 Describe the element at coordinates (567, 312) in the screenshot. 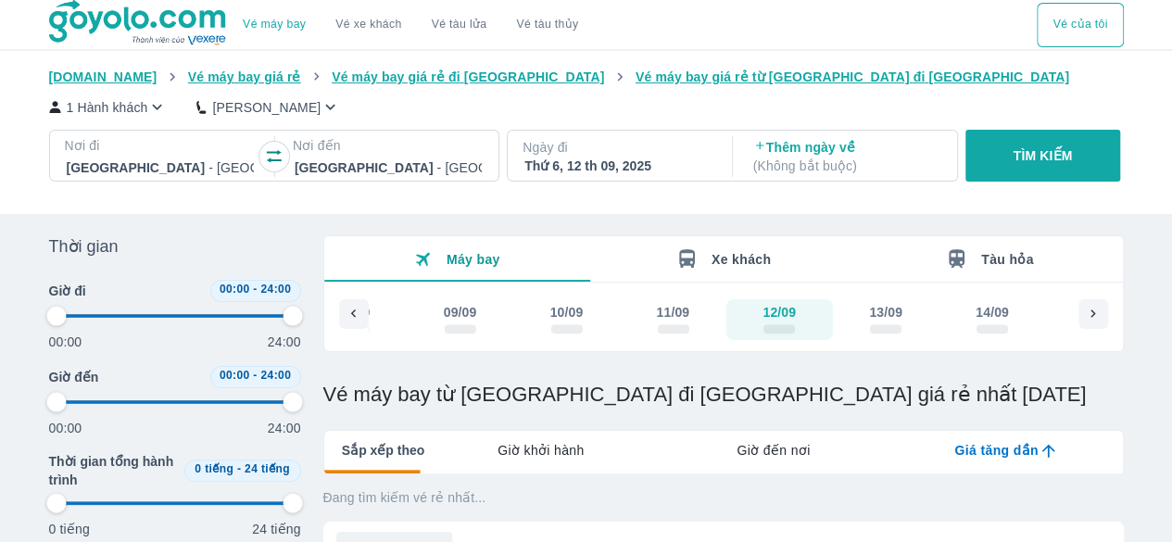

I see `div: 10/09` at that location.